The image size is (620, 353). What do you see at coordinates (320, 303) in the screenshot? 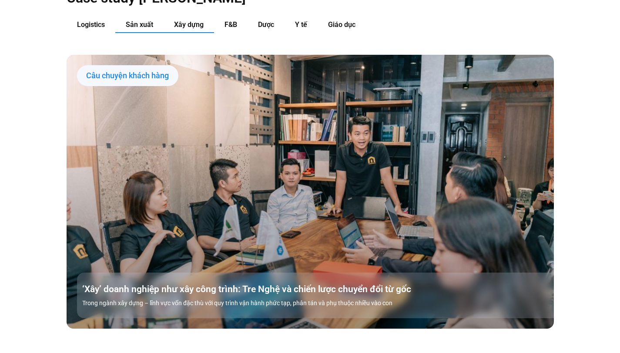
I see `p: Trong ngành xây dựng – lĩnh vực vốn đặc thù với quy trình vận hành phức tạp, phân tán và phụ thuộ...` at bounding box center [320, 303].